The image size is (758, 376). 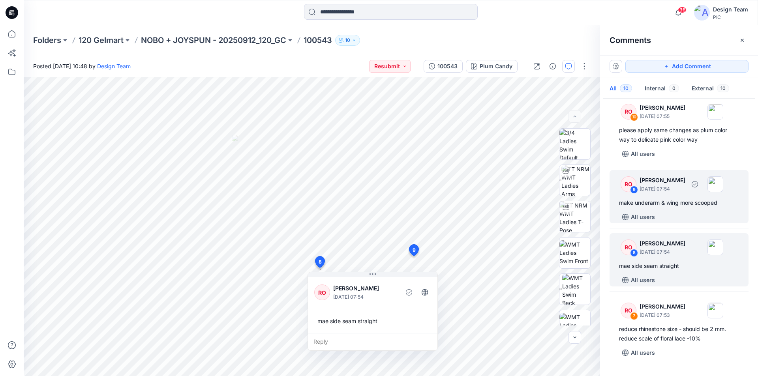 I want to click on div: 7, so click(x=634, y=316).